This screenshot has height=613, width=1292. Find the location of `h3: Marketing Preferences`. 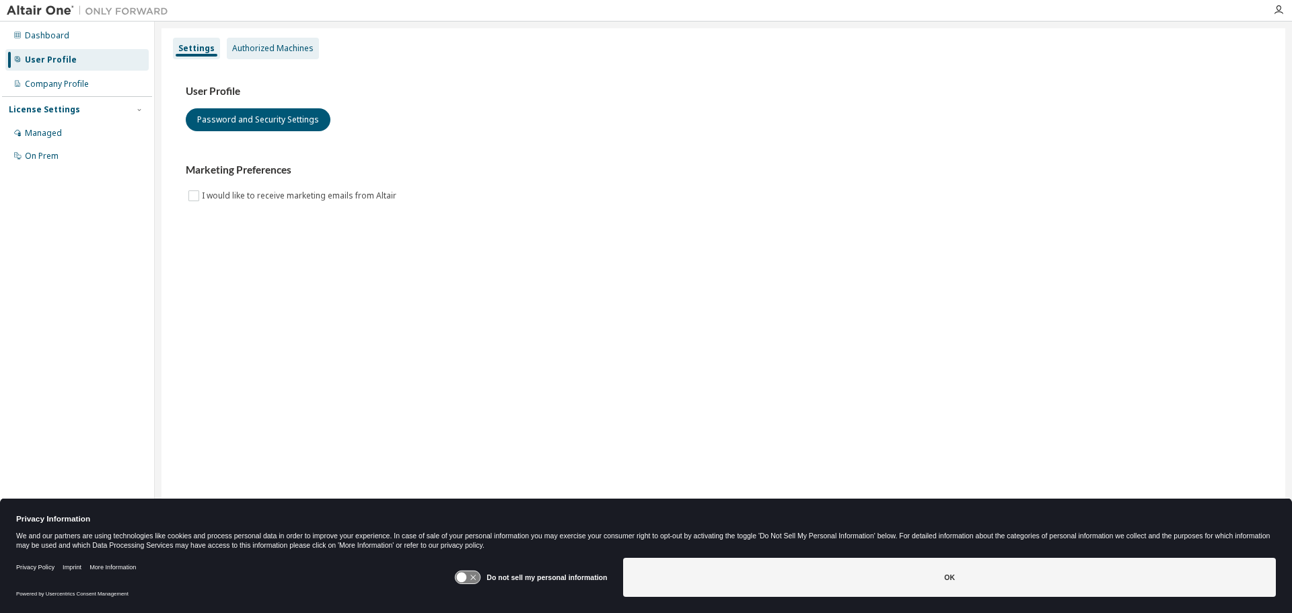

h3: Marketing Preferences is located at coordinates (723, 170).